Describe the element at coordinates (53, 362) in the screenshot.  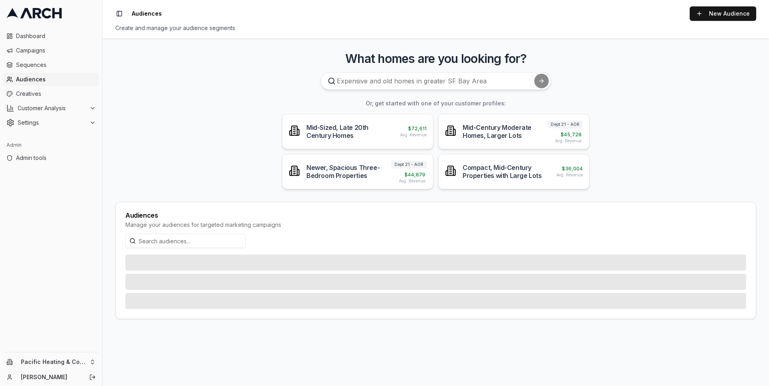
I see `span: Pacific Heating & Cooling` at that location.